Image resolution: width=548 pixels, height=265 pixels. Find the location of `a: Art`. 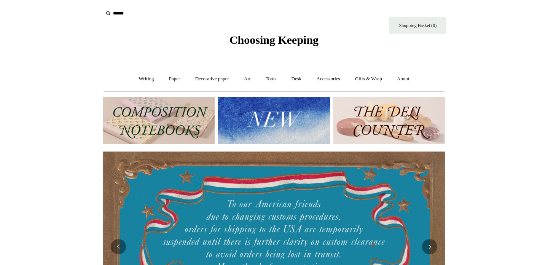

a: Art is located at coordinates (247, 79).